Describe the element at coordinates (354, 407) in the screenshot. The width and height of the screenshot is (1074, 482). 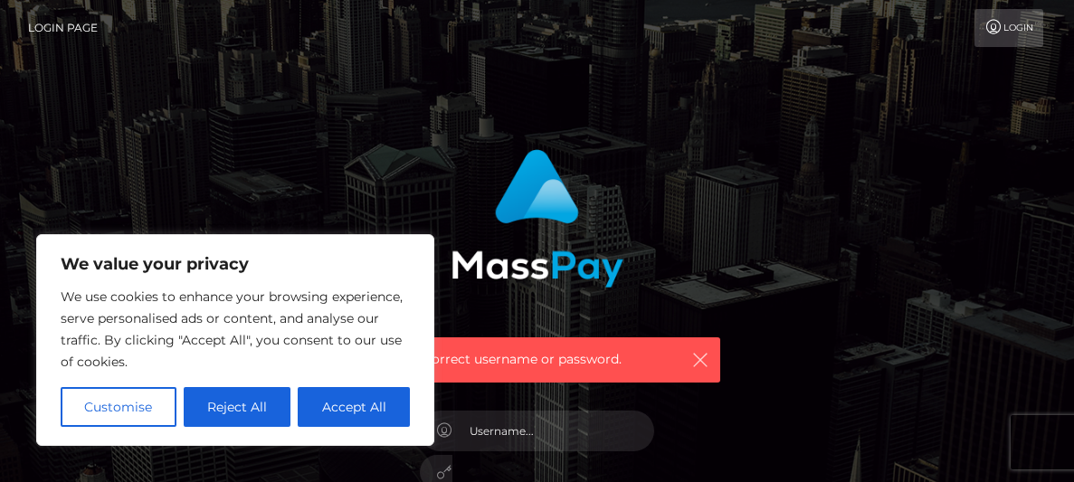
I see `button: Accept All` at that location.